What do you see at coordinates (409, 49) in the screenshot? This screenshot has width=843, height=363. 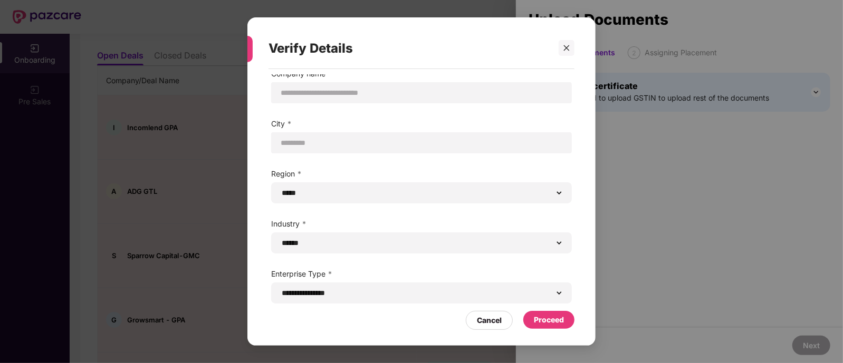 I see `div: Verify Details` at bounding box center [409, 49].